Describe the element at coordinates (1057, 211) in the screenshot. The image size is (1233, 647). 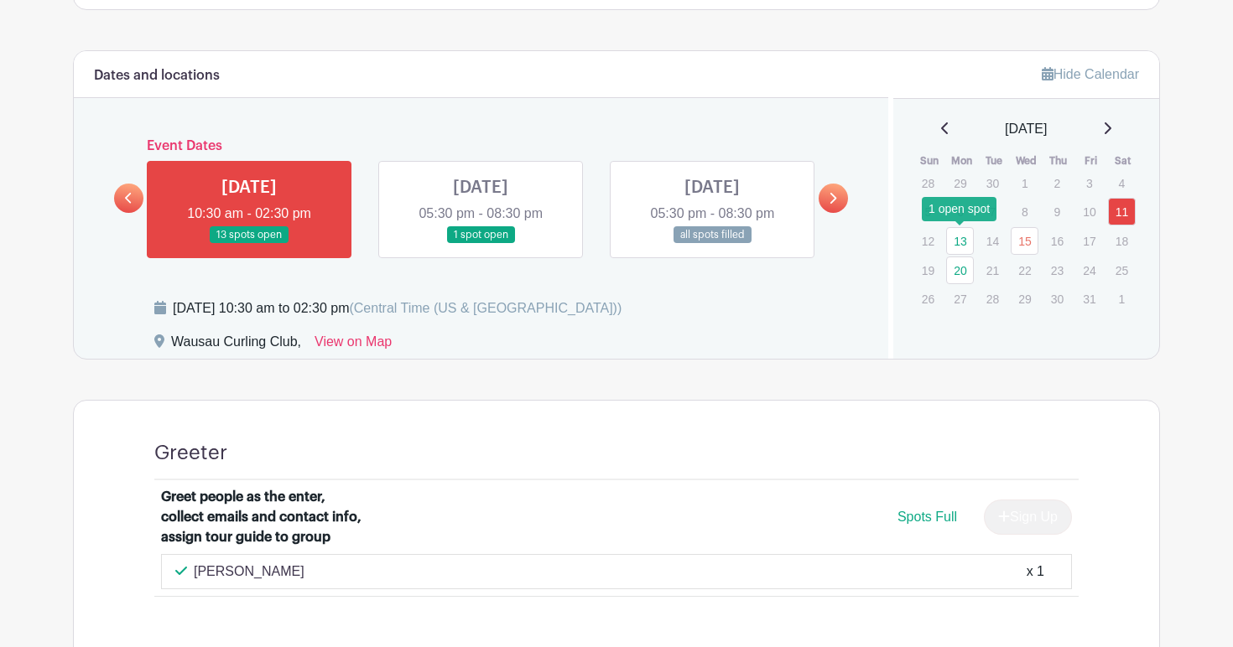
I see `p: 9` at that location.